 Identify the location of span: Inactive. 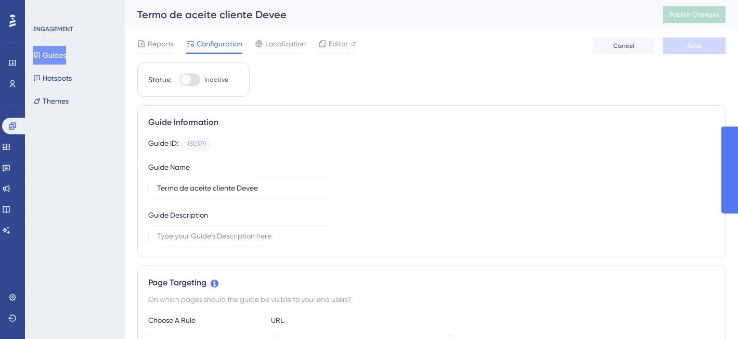
(216, 80).